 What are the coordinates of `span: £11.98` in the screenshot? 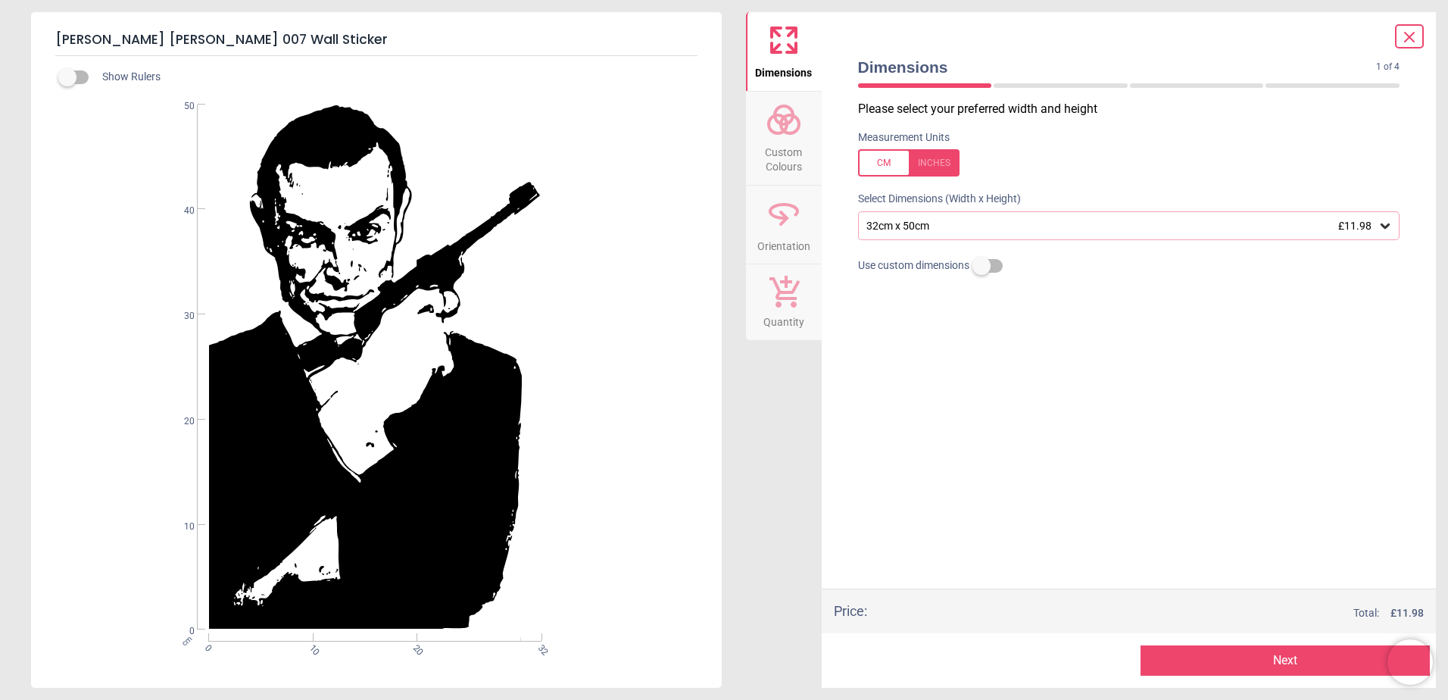 It's located at (1355, 226).